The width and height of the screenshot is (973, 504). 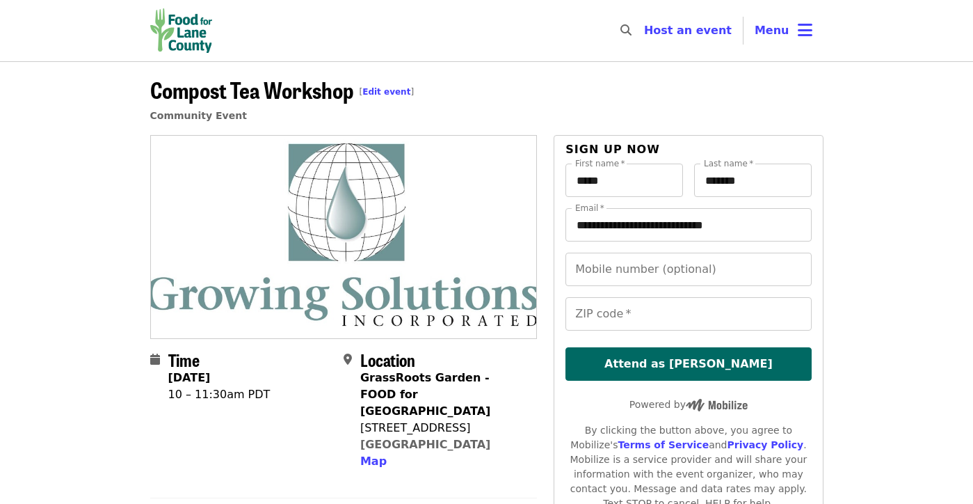 I want to click on a: Community Event, so click(x=198, y=115).